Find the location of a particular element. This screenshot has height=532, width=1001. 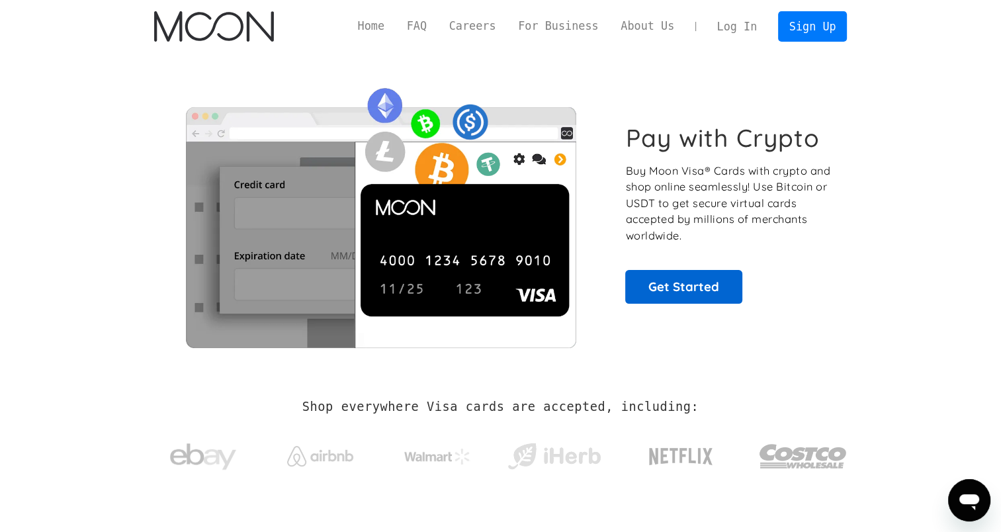

a: Careers is located at coordinates (472, 26).